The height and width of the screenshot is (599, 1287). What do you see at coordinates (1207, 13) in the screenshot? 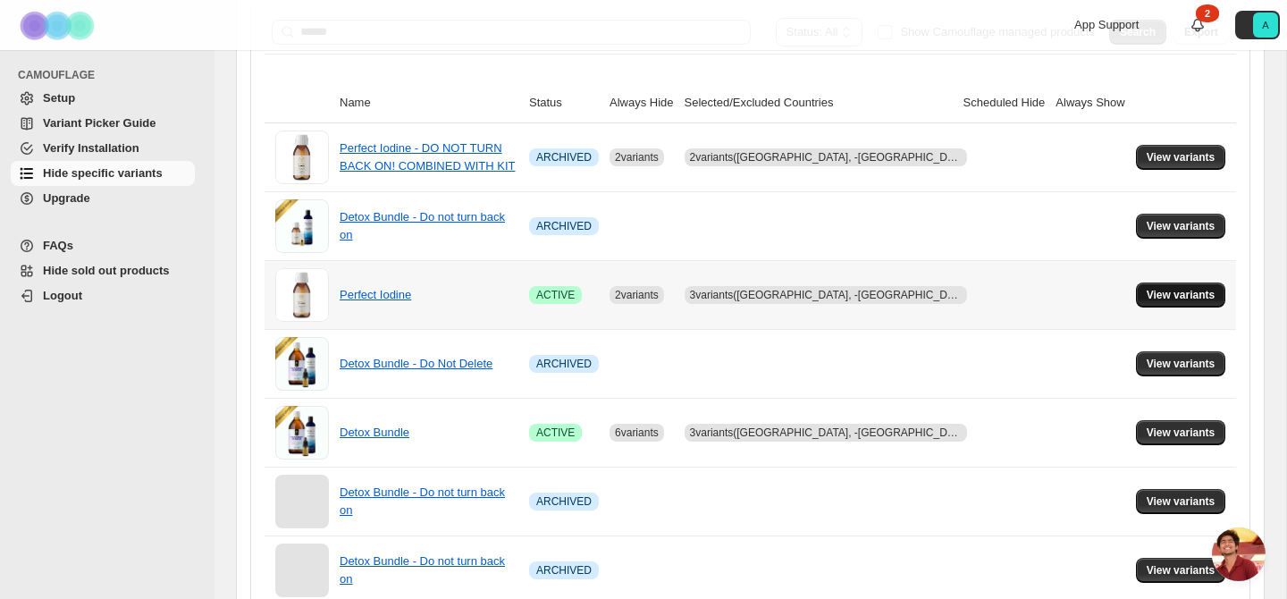
I see `div: 2` at bounding box center [1207, 13].